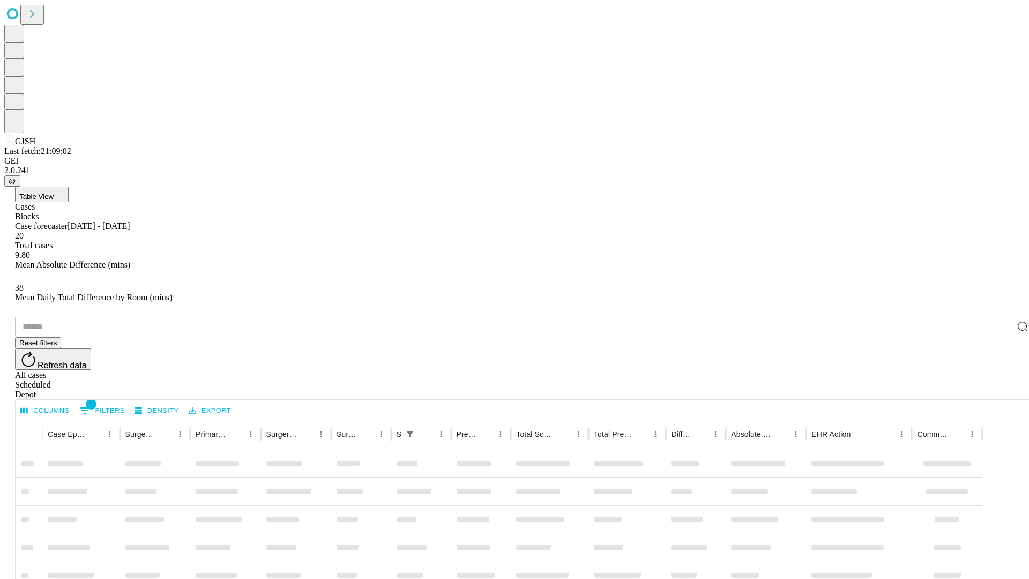 Image resolution: width=1029 pixels, height=579 pixels. Describe the element at coordinates (19, 287) in the screenshot. I see `span: 38` at that location.